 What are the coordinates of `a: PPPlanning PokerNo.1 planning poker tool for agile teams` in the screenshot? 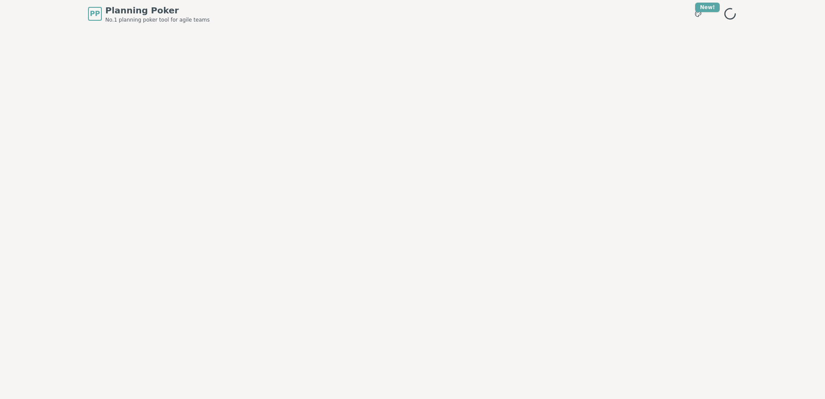 It's located at (149, 14).